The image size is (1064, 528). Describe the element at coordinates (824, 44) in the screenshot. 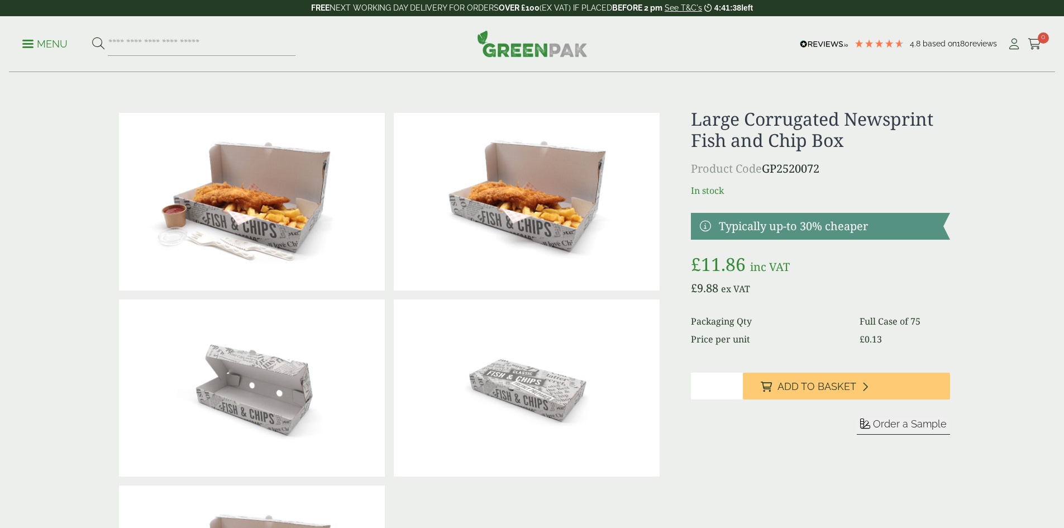

I see `img: REVIEWS.io` at that location.